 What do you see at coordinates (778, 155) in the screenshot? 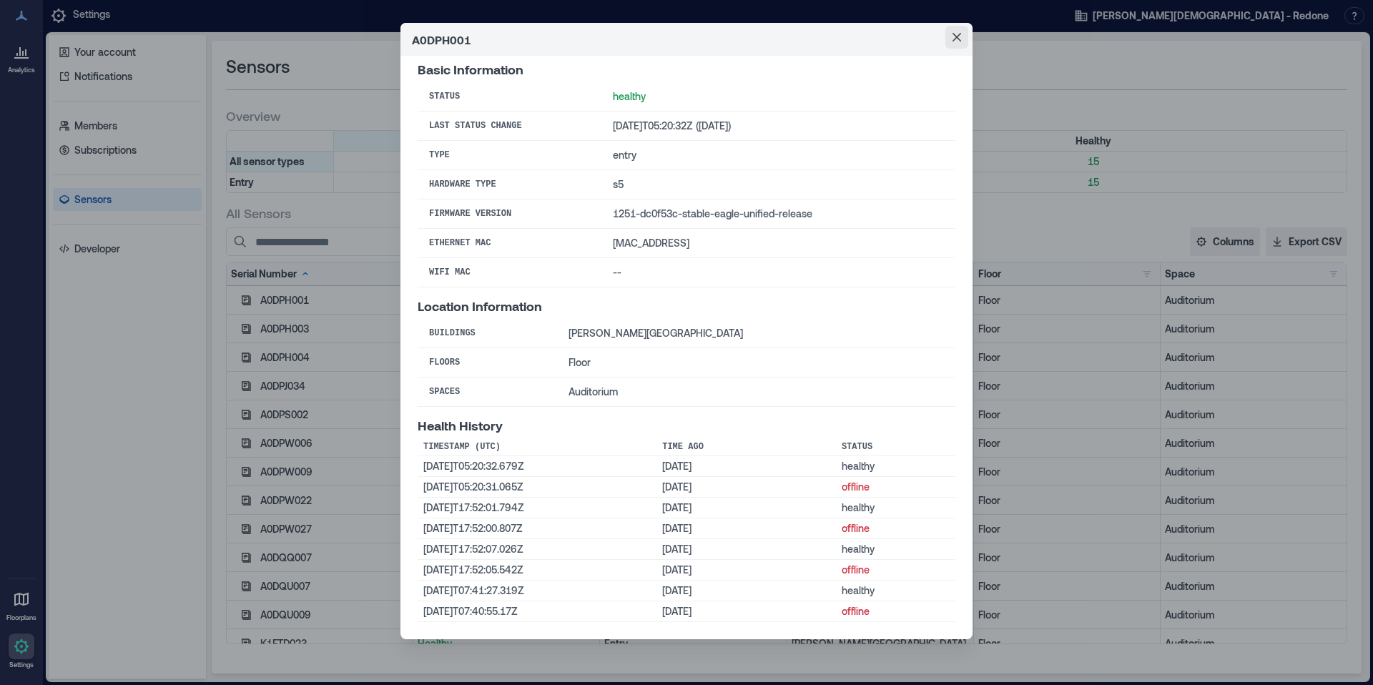
I see `td: entry` at bounding box center [778, 155].